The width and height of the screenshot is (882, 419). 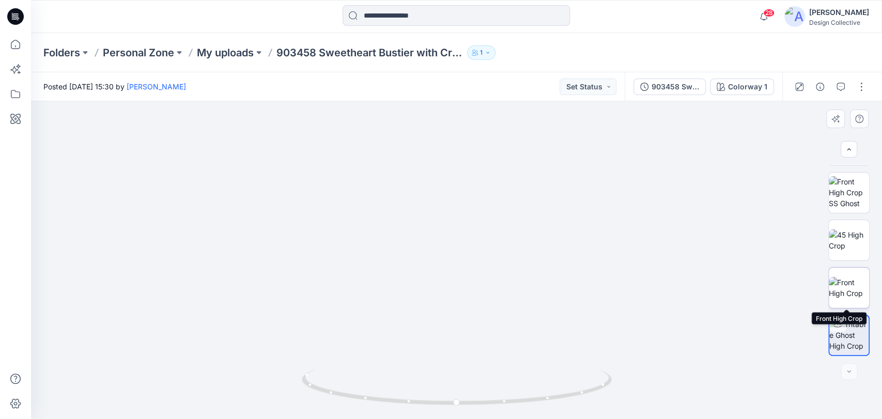 I want to click on img: Front High Crop SS Ghost, so click(x=849, y=192).